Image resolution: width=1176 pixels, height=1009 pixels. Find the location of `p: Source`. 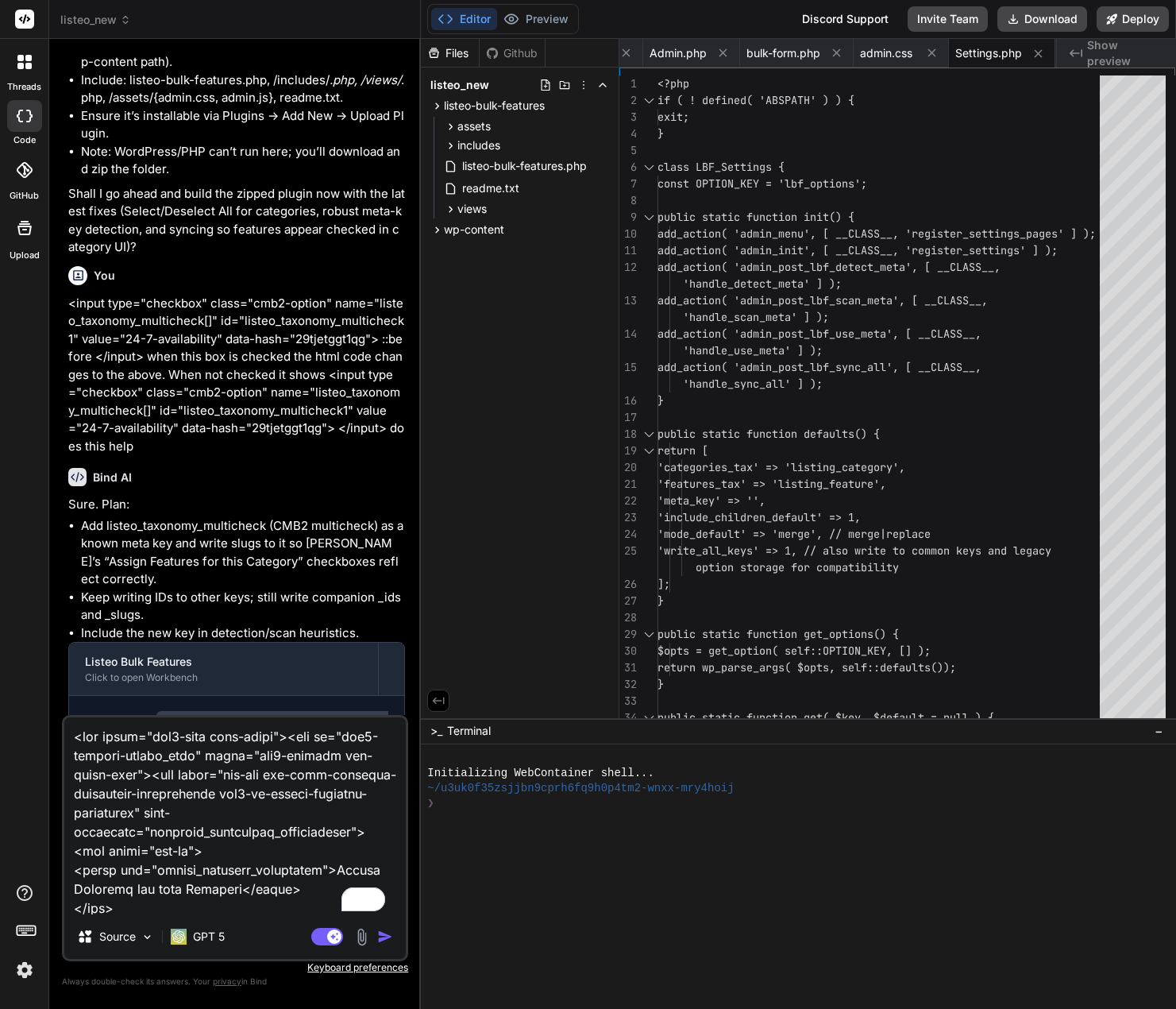

p: Source is located at coordinates (118, 937).